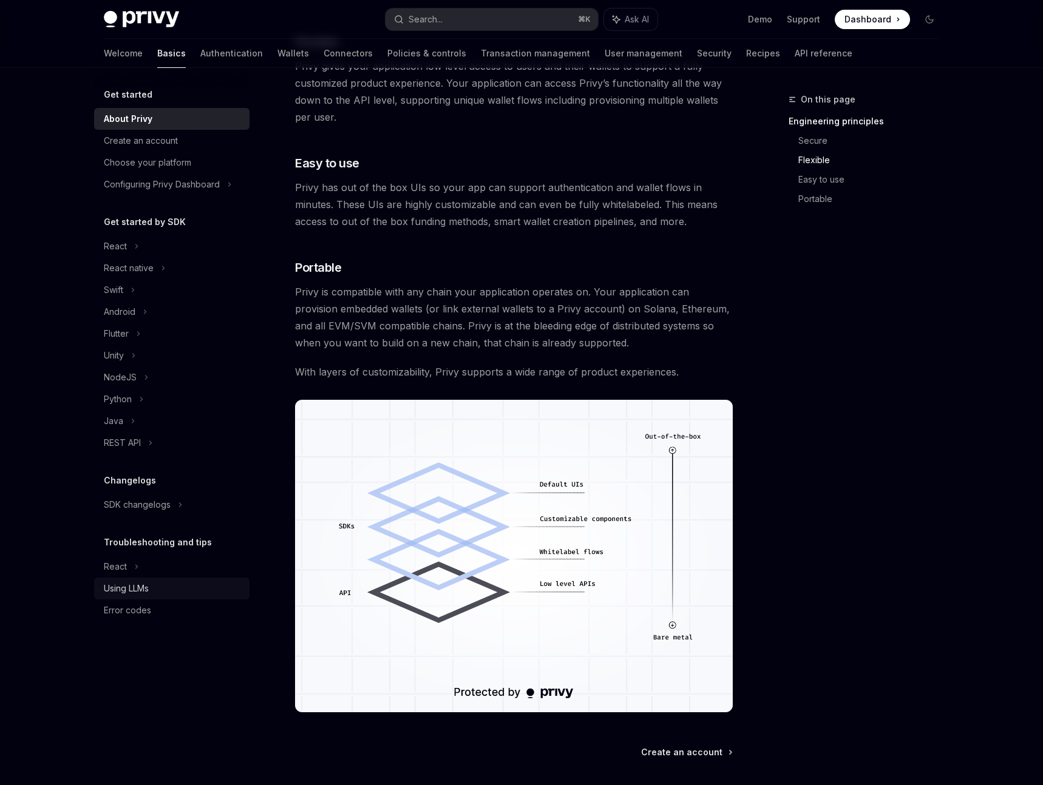 The image size is (1043, 785). I want to click on a: Dashboard, so click(872, 19).